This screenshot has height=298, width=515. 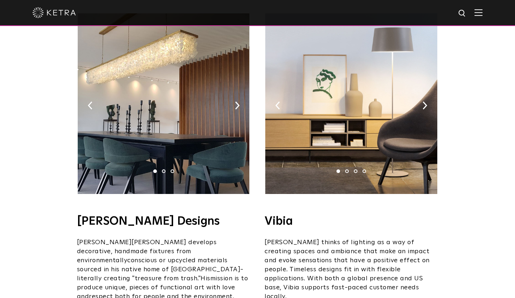 I want to click on img: Pikus_KetraReadySolutions-02.jpg, so click(x=163, y=104).